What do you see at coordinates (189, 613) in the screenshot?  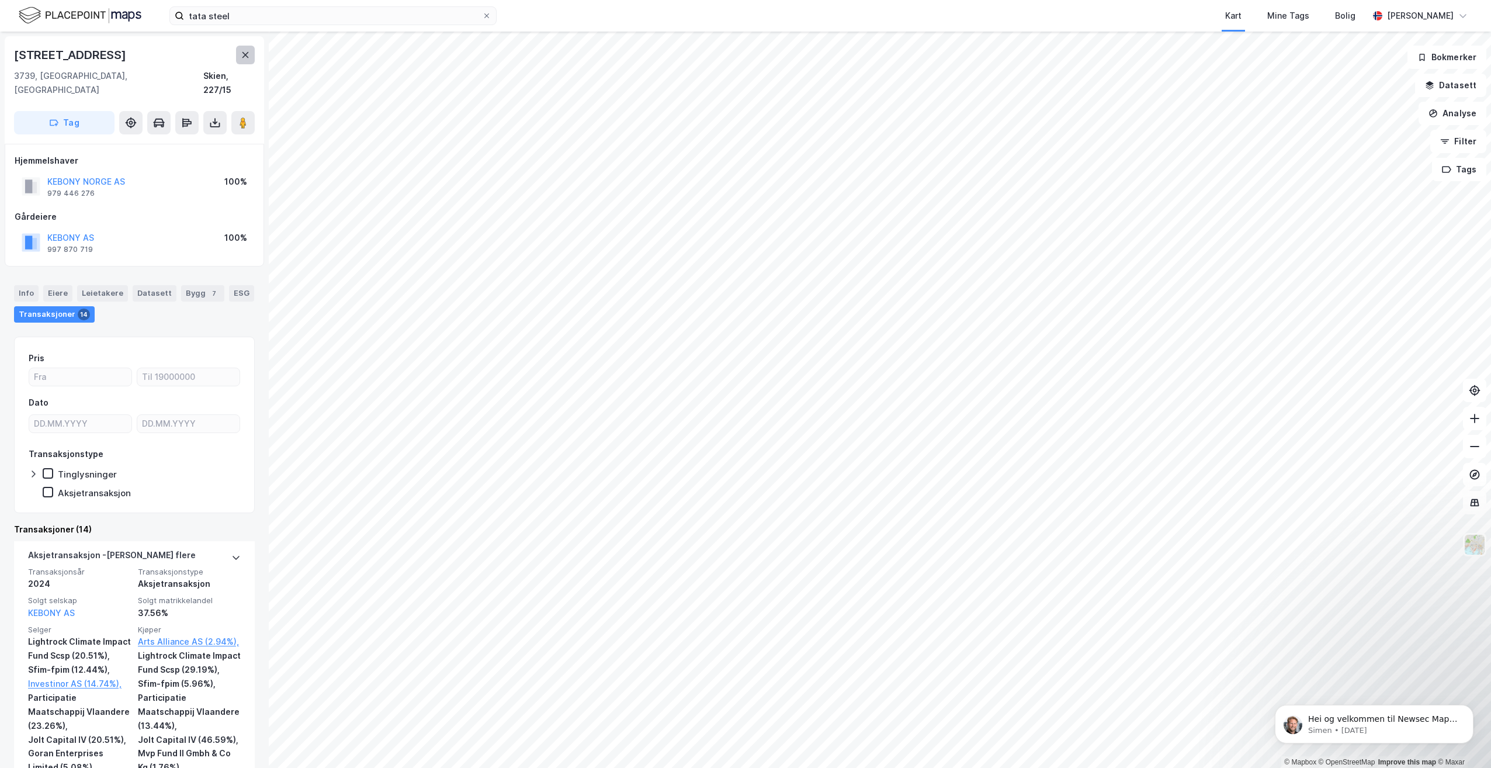 I see `div: 37.56%` at bounding box center [189, 613].